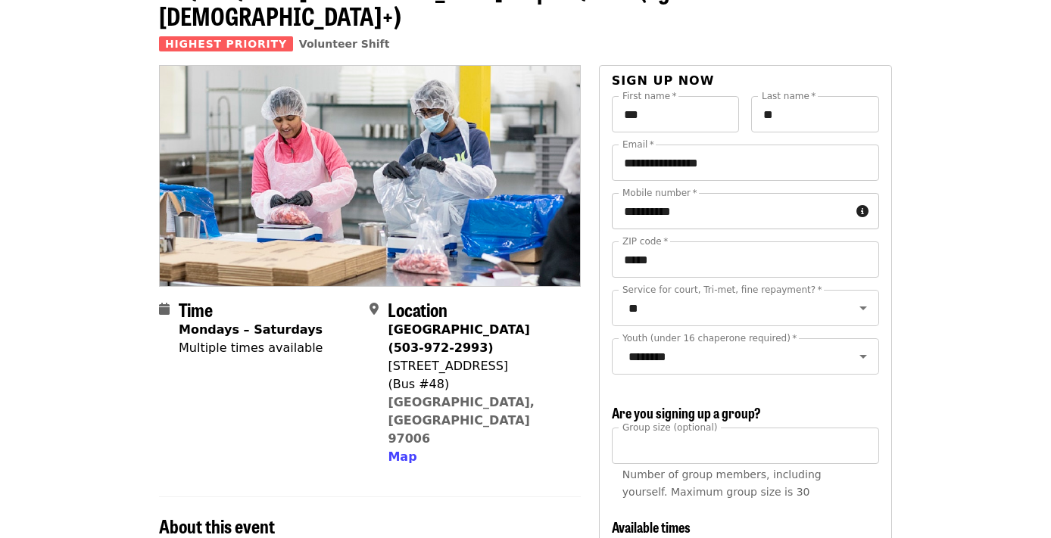  I want to click on span: Sign up now, so click(663, 80).